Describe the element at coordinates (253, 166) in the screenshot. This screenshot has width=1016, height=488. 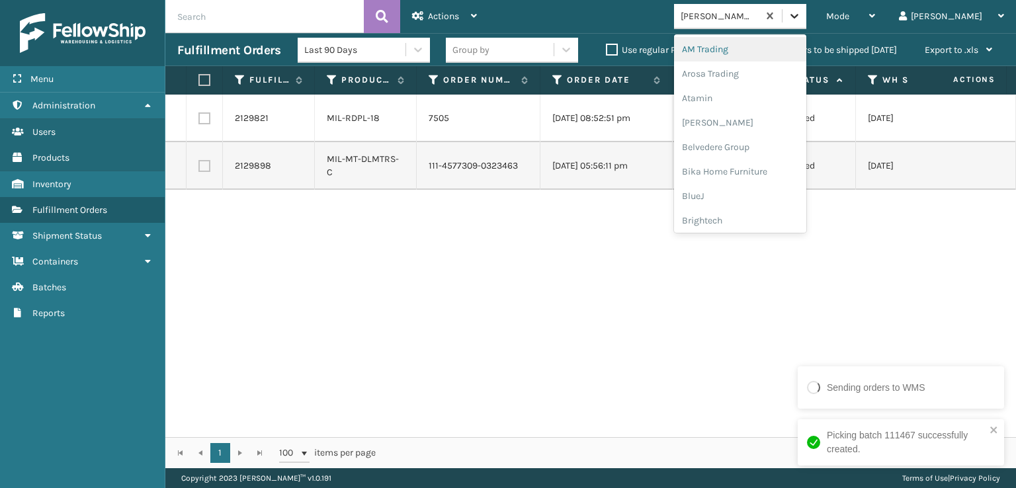
I see `a: 2129898` at that location.